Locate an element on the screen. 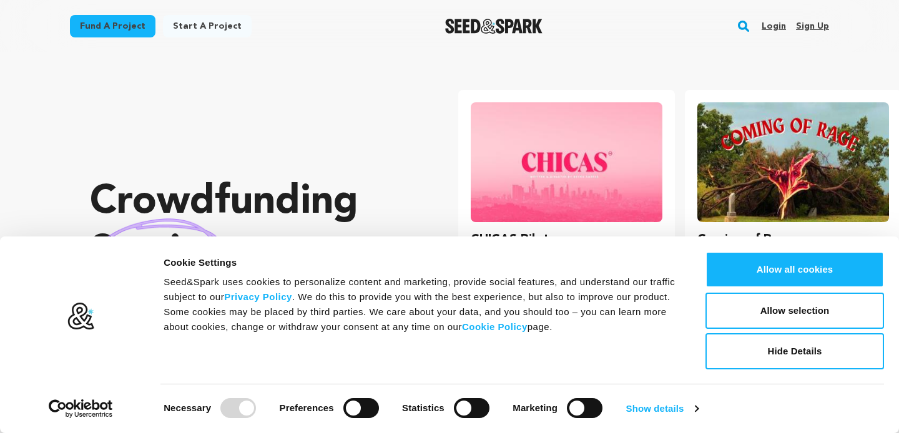 The image size is (899, 433). strong: Preferences is located at coordinates (306, 408).